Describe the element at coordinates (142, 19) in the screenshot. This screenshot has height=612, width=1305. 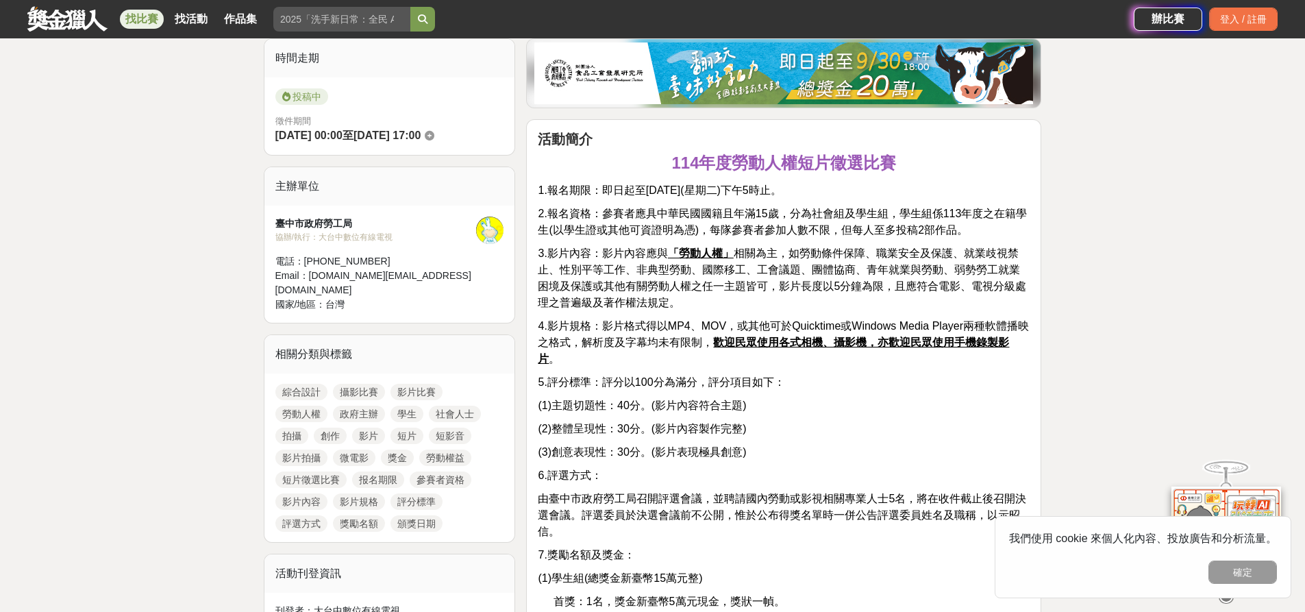
I see `a: 找比賽` at that location.